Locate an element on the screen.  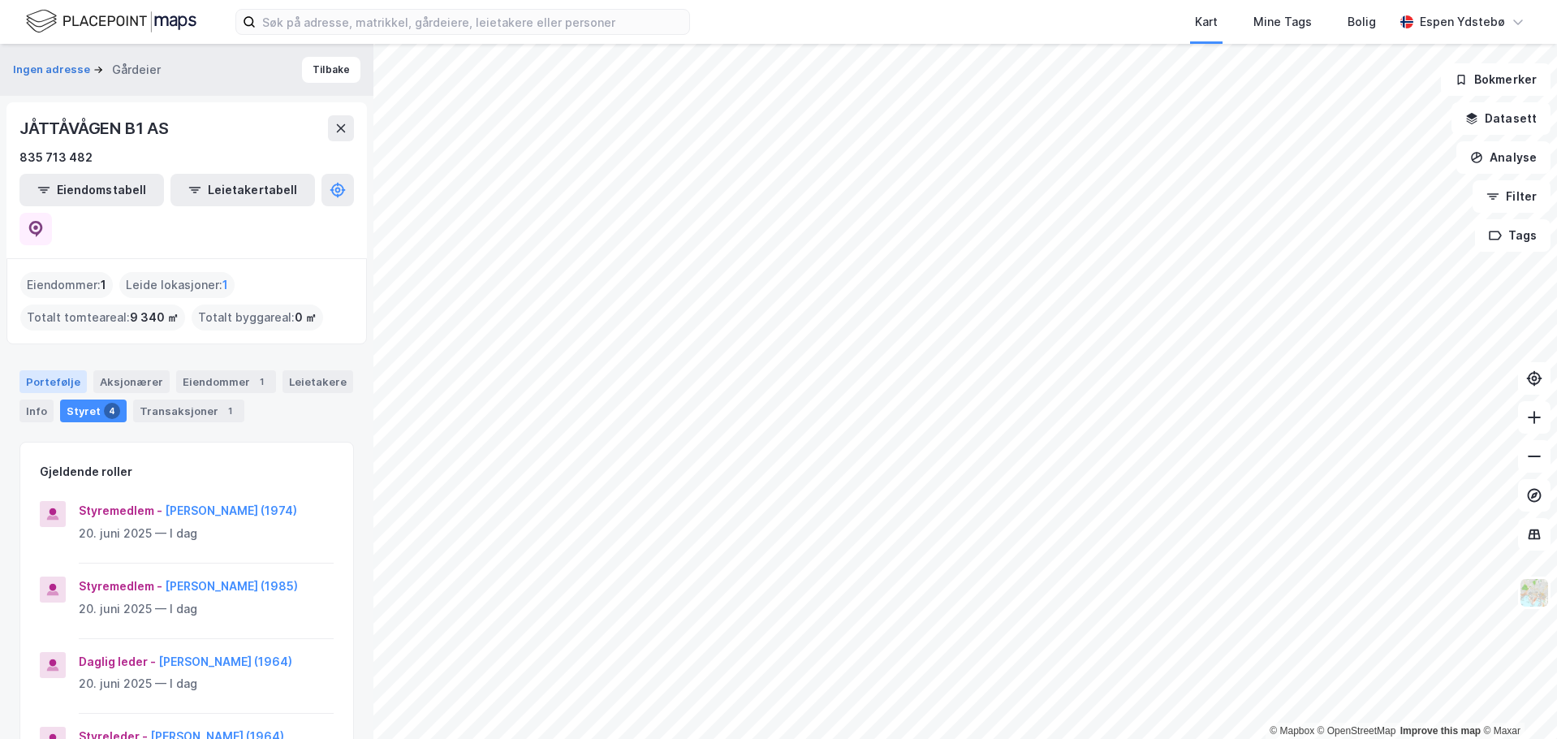
div: Info is located at coordinates (37, 411).